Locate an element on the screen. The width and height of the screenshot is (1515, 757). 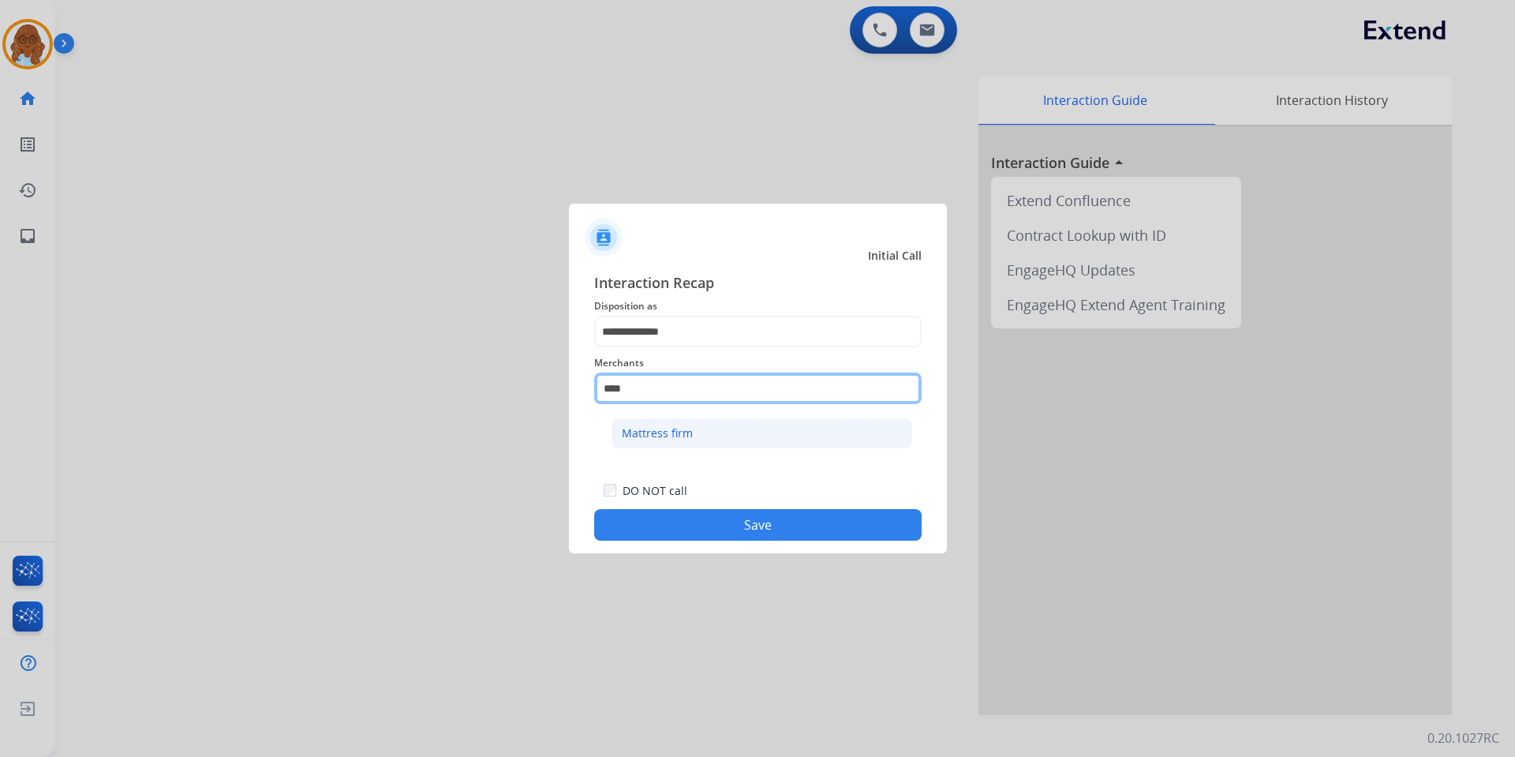
span: Merchants is located at coordinates (757, 363).